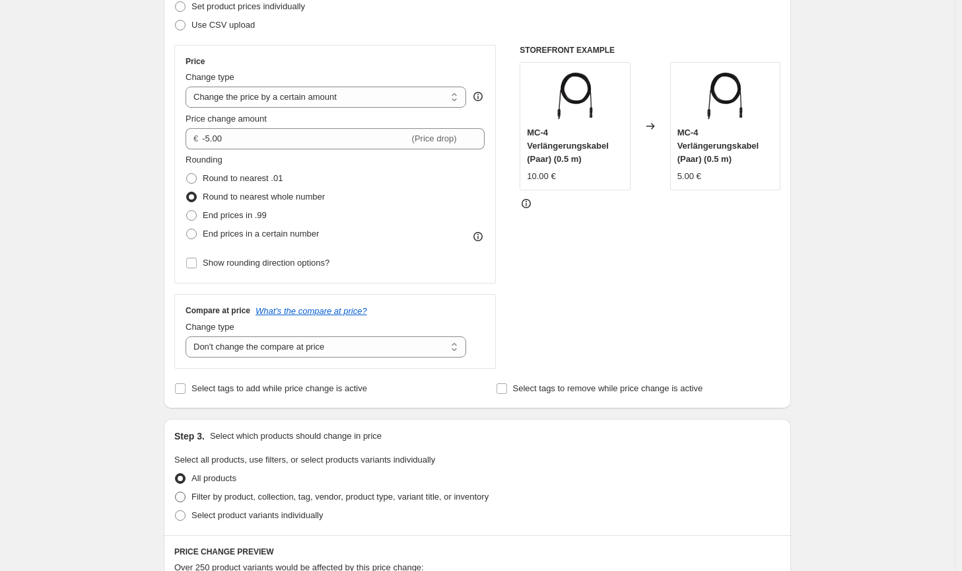  Describe the element at coordinates (689, 176) in the screenshot. I see `div: 5.00 €` at that location.